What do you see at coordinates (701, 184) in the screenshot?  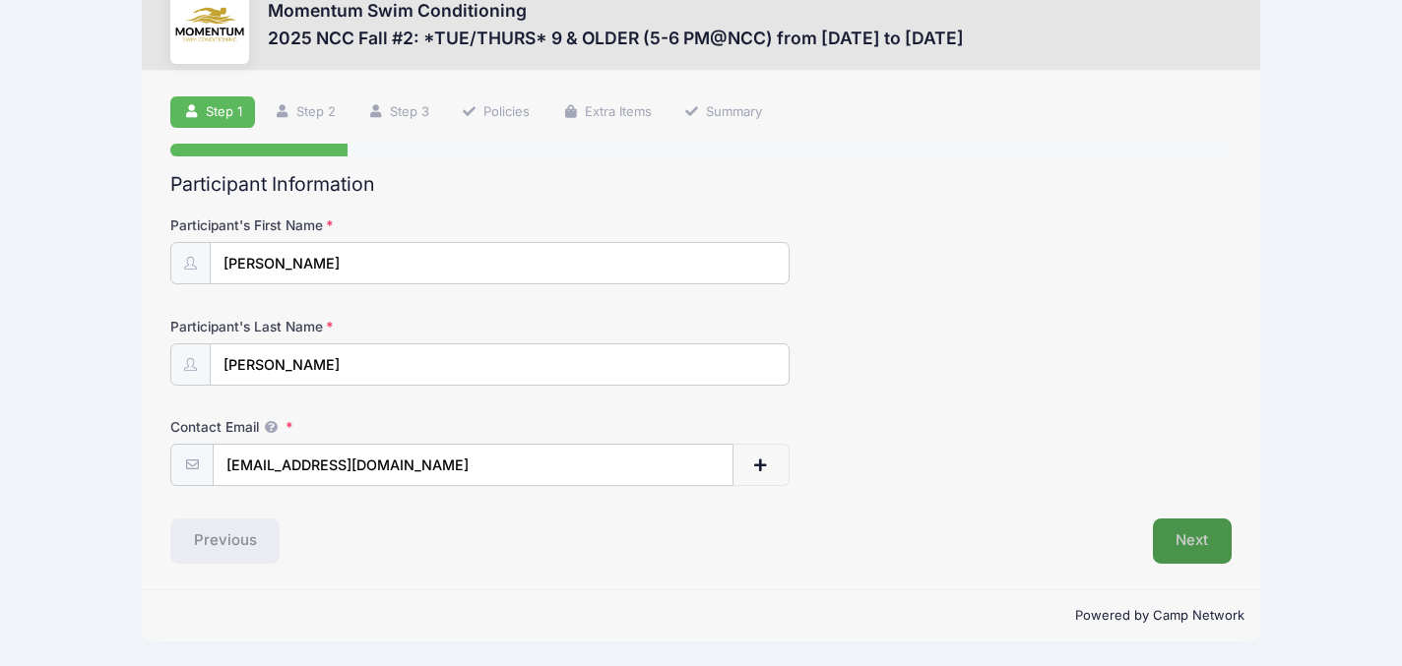 I see `h2: Participant Information` at bounding box center [701, 184].